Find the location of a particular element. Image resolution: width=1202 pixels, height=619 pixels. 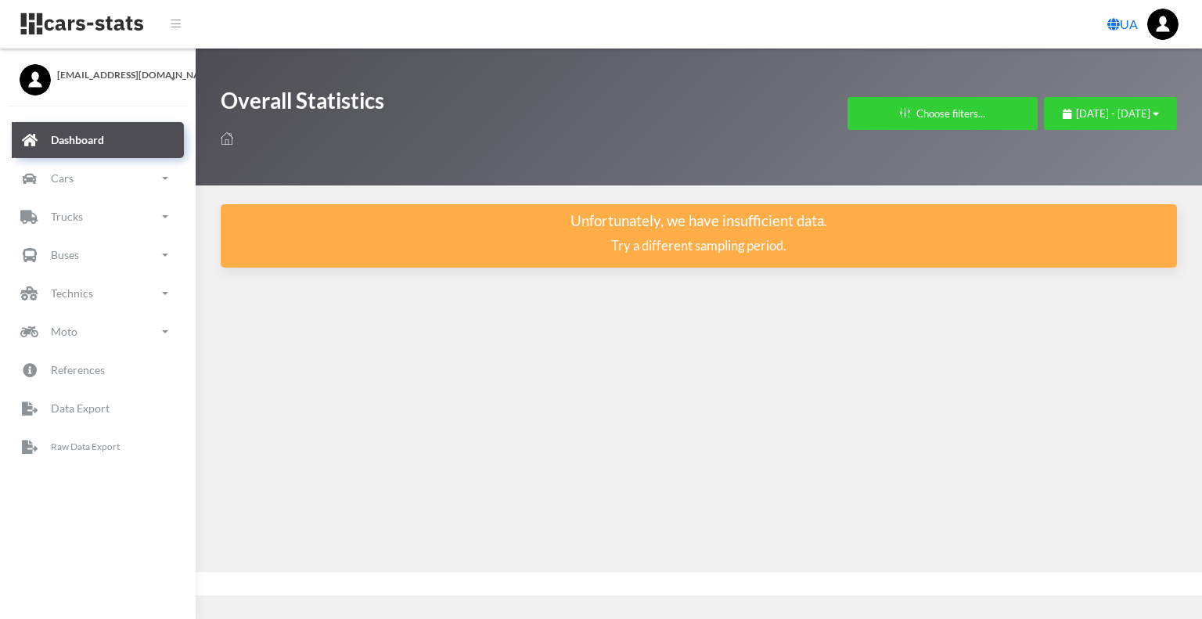

p: Buses is located at coordinates (65, 254).